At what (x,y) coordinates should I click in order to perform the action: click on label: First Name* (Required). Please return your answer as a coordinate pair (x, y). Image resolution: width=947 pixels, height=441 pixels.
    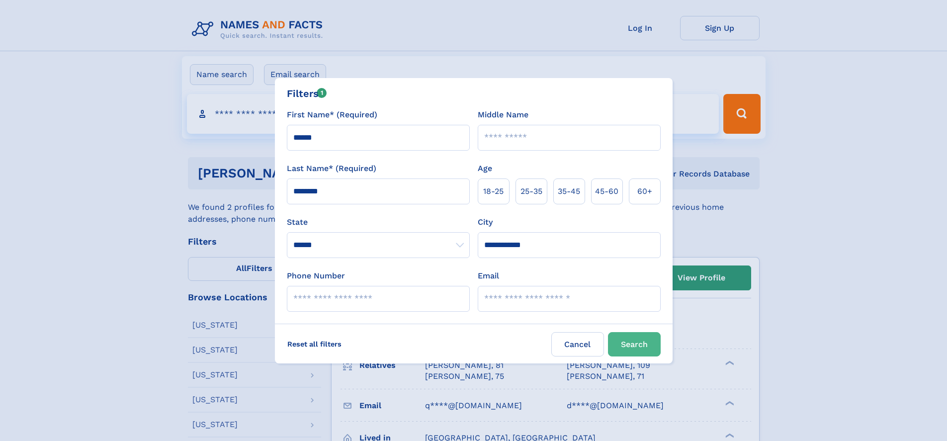
    Looking at the image, I should click on (332, 115).